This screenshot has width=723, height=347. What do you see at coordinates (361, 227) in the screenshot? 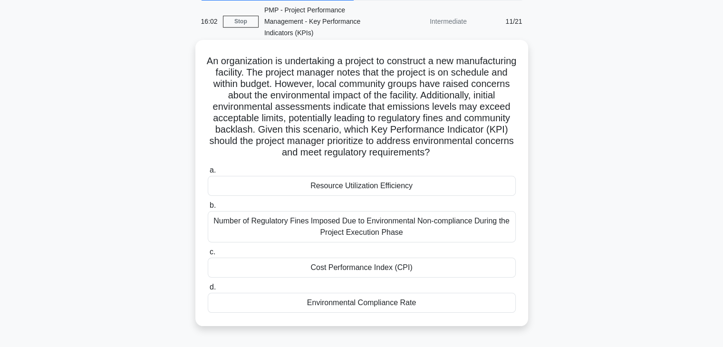
I see `div: Number of Regulatory Fines Imposed Due to Environmental Non-compliance During the Project Executi...` at bounding box center [361, 227].